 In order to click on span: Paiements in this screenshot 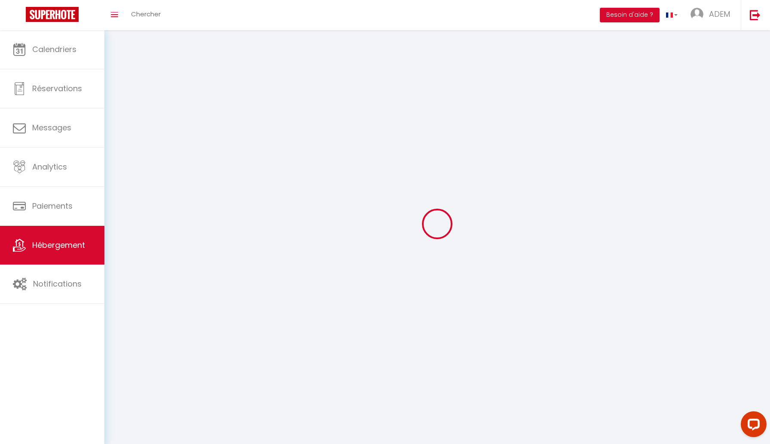, I will do `click(52, 205)`.